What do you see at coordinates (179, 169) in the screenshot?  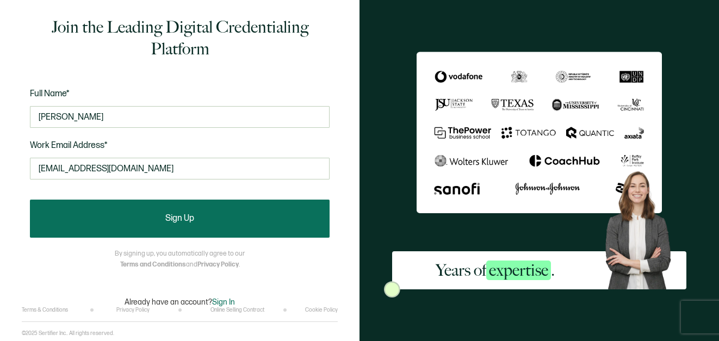 I see `input: Enter your work email address` at bounding box center [179, 169].